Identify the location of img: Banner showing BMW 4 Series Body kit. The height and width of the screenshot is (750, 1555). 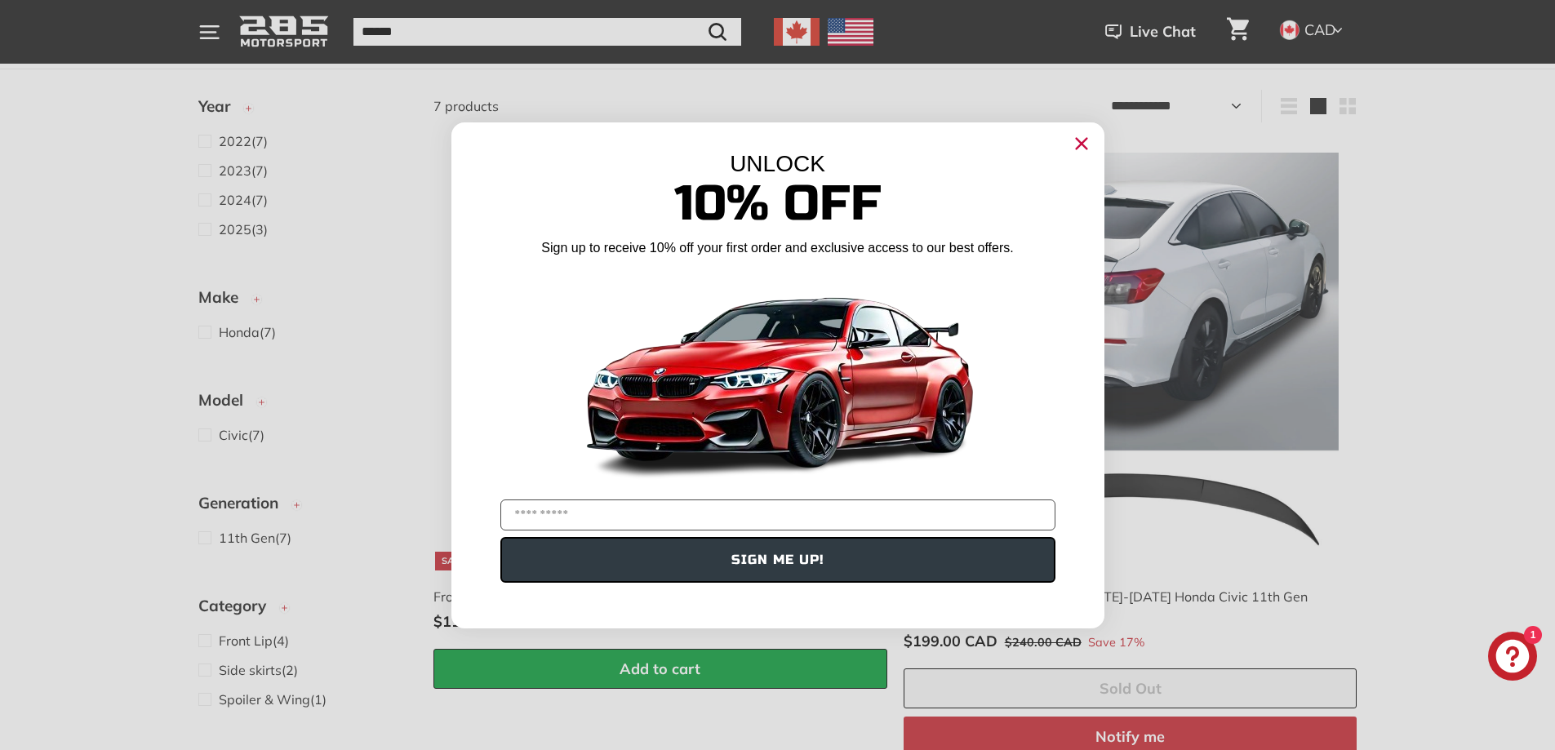
(778, 378).